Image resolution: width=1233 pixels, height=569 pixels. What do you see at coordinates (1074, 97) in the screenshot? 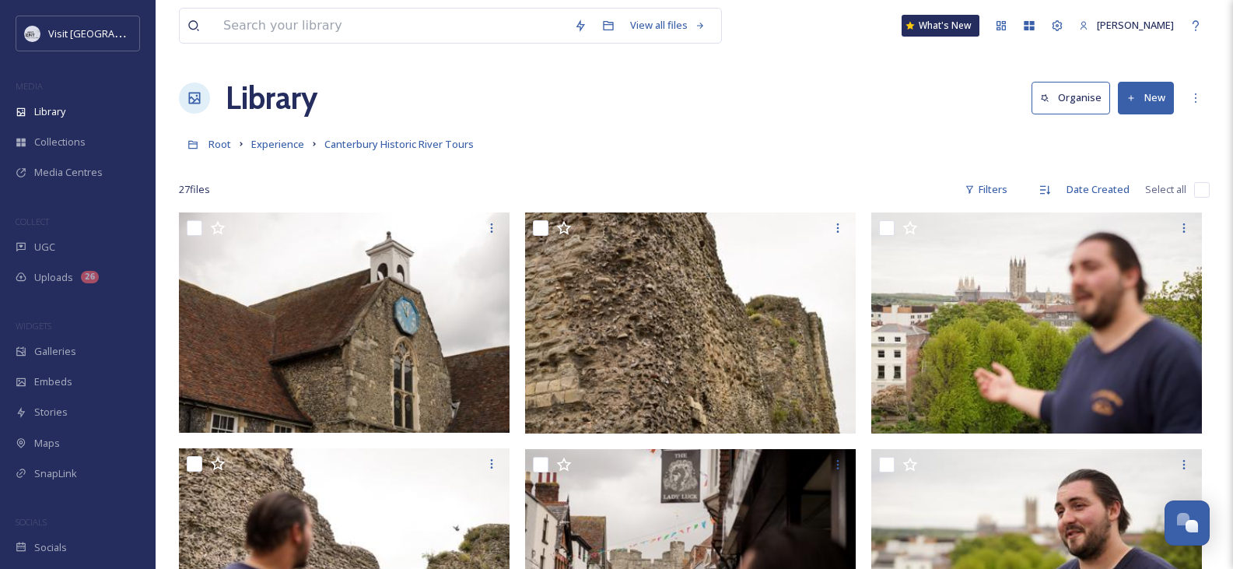
I see `a: Organise` at bounding box center [1074, 97].